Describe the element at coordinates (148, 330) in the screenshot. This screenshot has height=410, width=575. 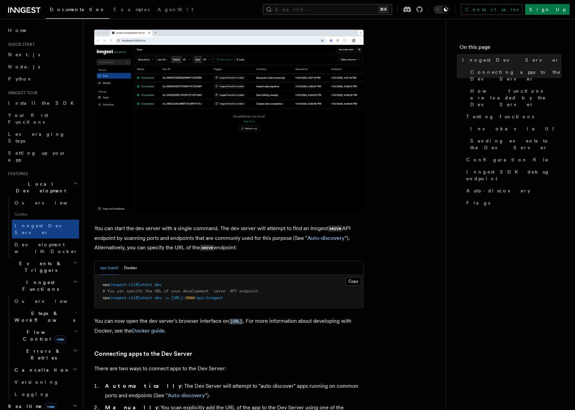
I see `a: Docker guide` at that location.